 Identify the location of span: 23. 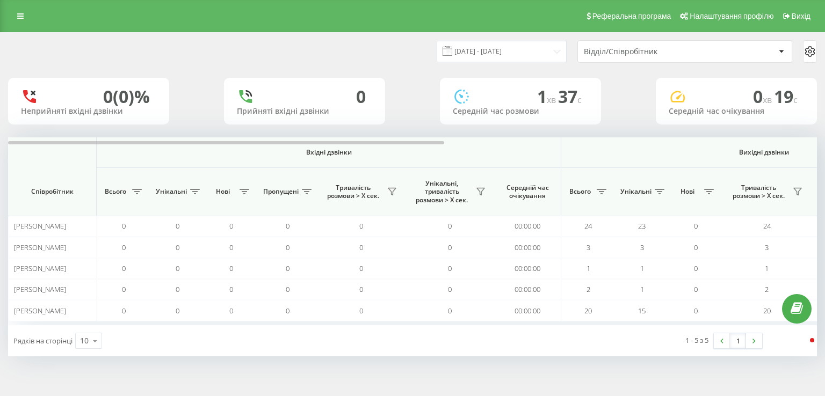
(642, 226).